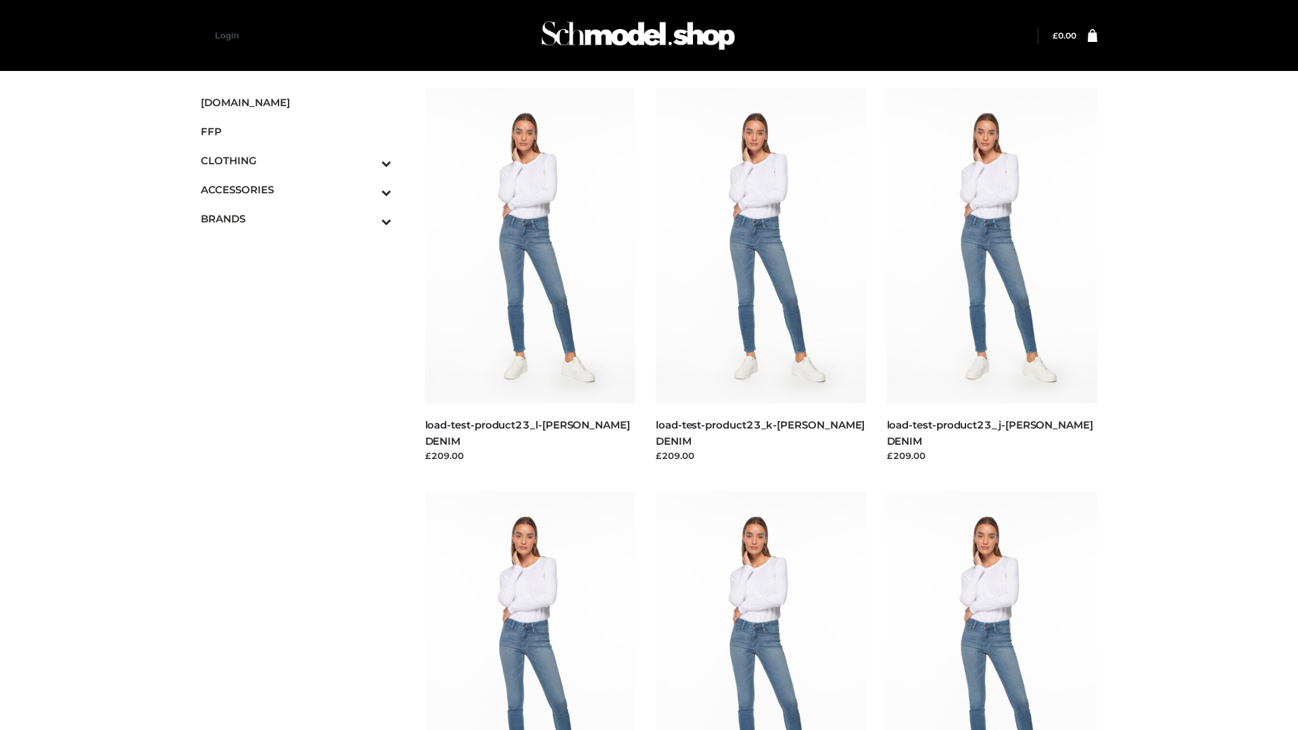  What do you see at coordinates (296, 131) in the screenshot?
I see `a: FFP` at bounding box center [296, 131].